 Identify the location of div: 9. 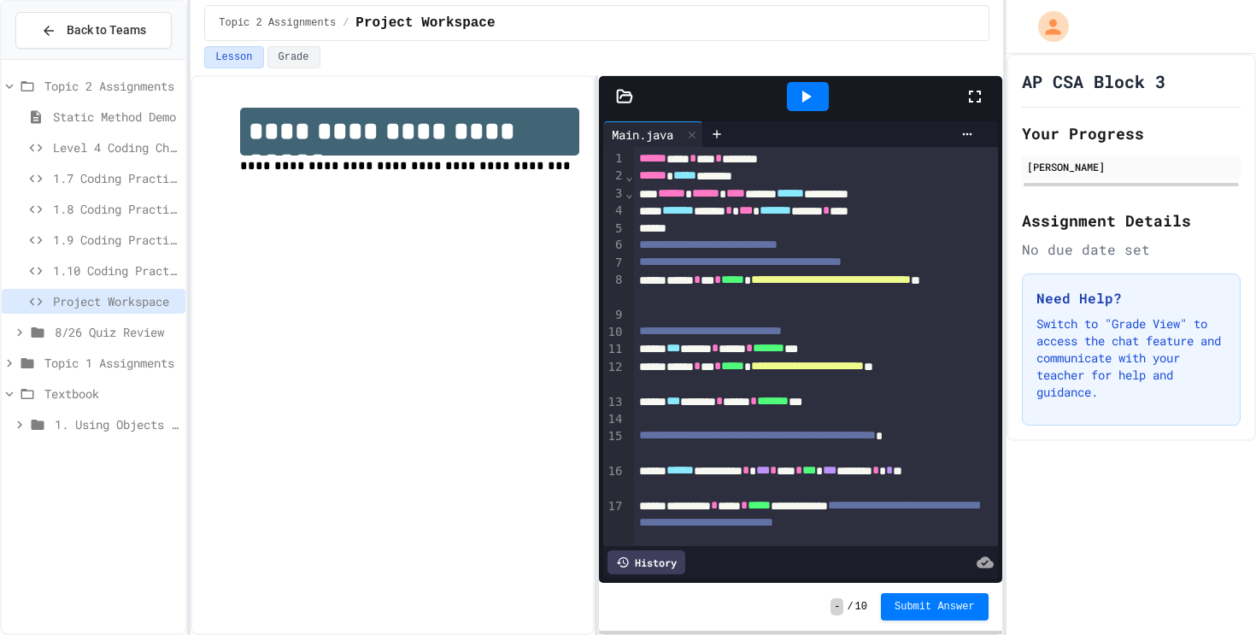
(614, 315).